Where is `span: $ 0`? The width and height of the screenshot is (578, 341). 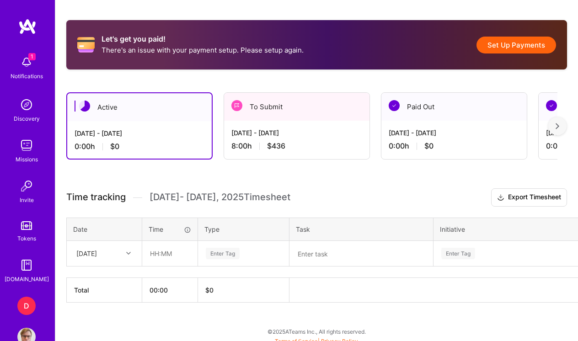
span: $ 0 is located at coordinates (209, 290).